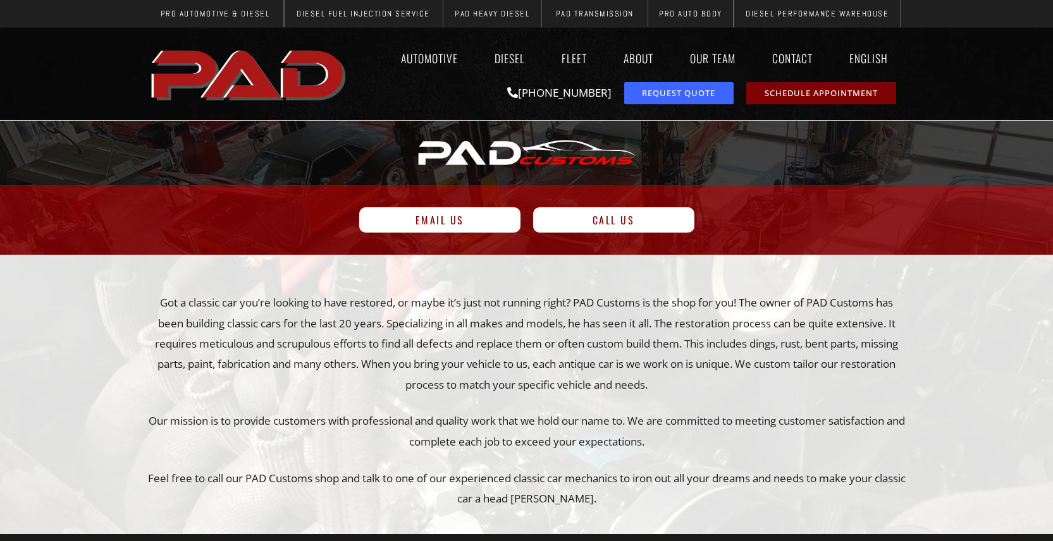 The width and height of the screenshot is (1053, 541). What do you see at coordinates (440, 220) in the screenshot?
I see `a: Email Us` at bounding box center [440, 220].